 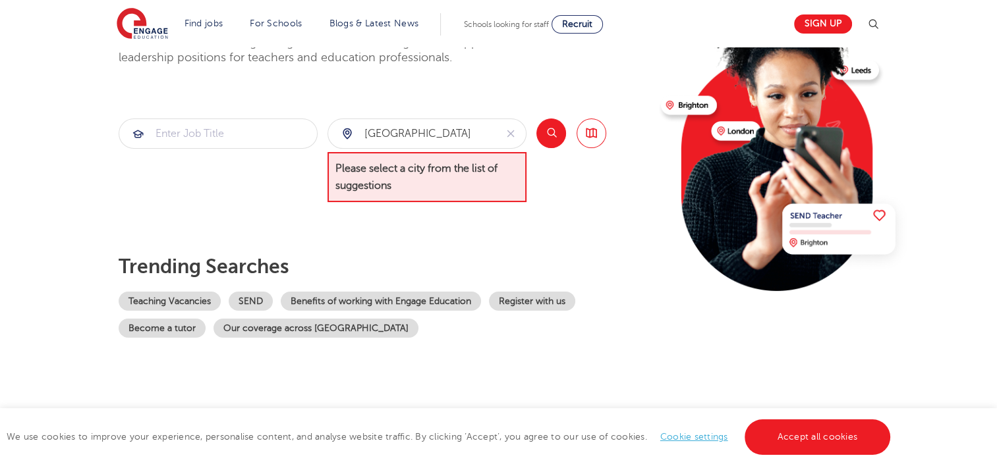 What do you see at coordinates (577, 24) in the screenshot?
I see `a: Recruit` at bounding box center [577, 24].